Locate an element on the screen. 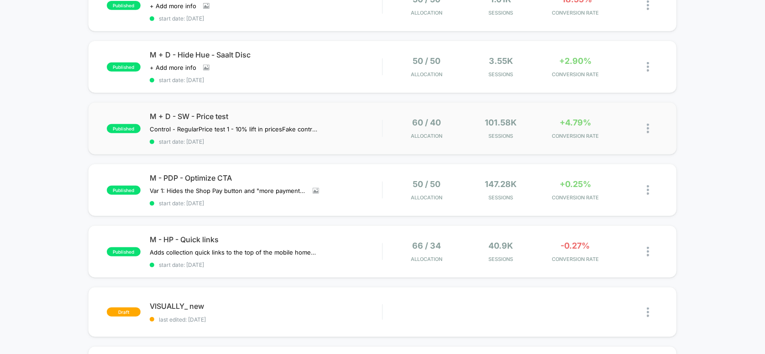  span: 147.28k is located at coordinates (501, 184).